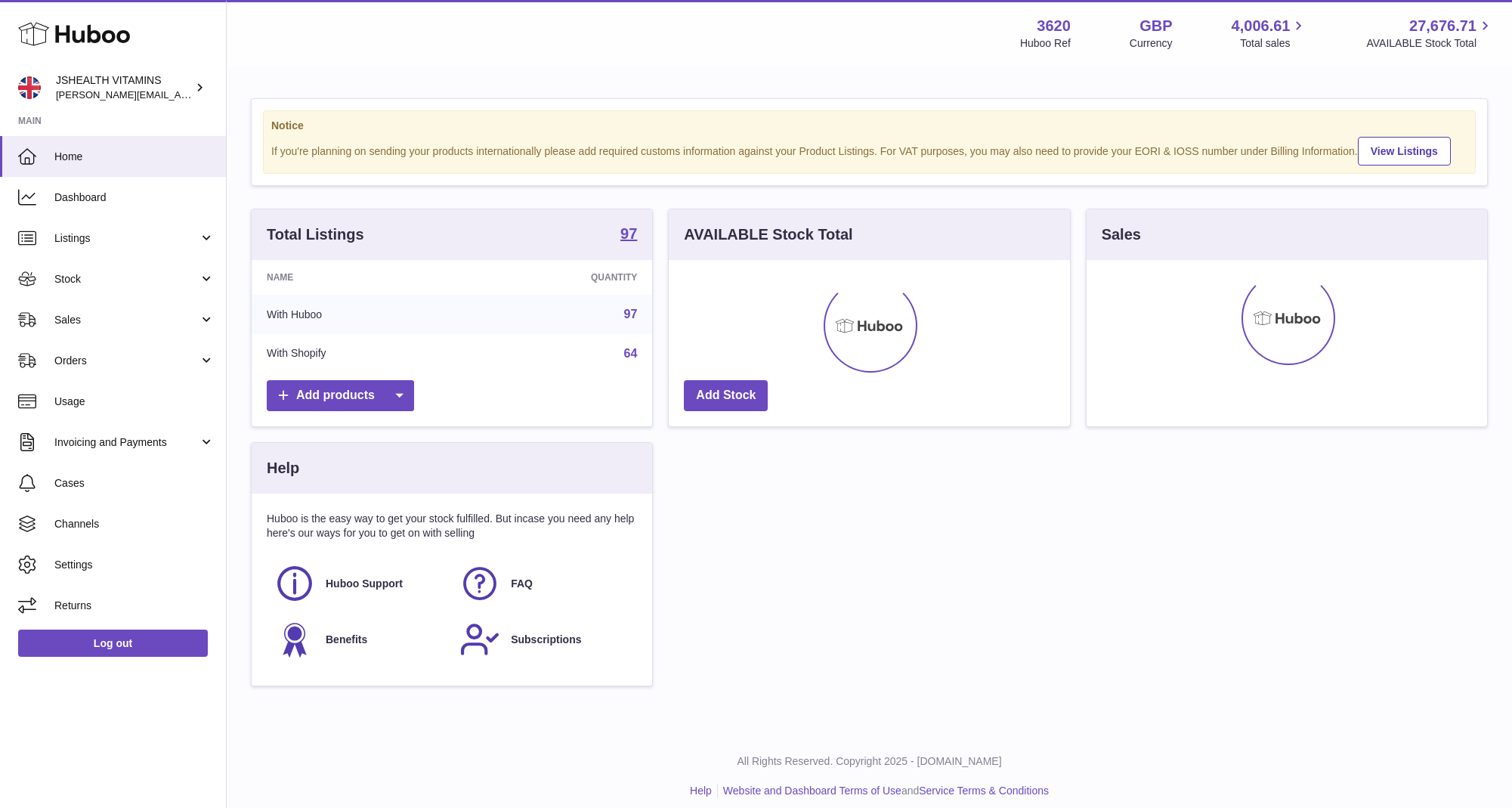 The height and width of the screenshot is (808, 1512). I want to click on a: 4,006.61 Total sales, so click(1269, 33).